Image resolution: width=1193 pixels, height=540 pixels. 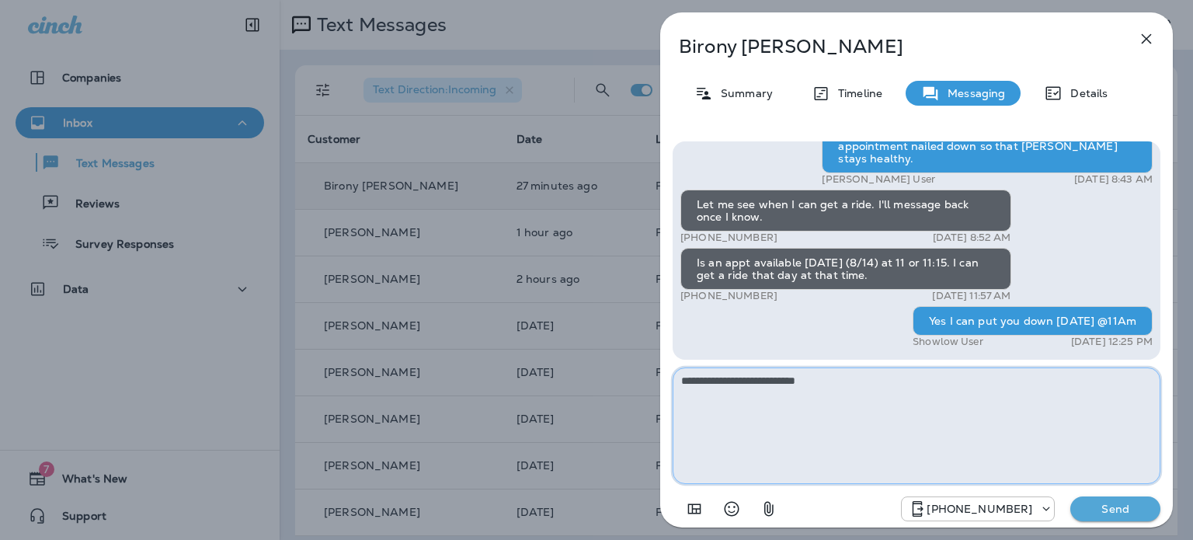 I want to click on p: Send, so click(x=1115, y=509).